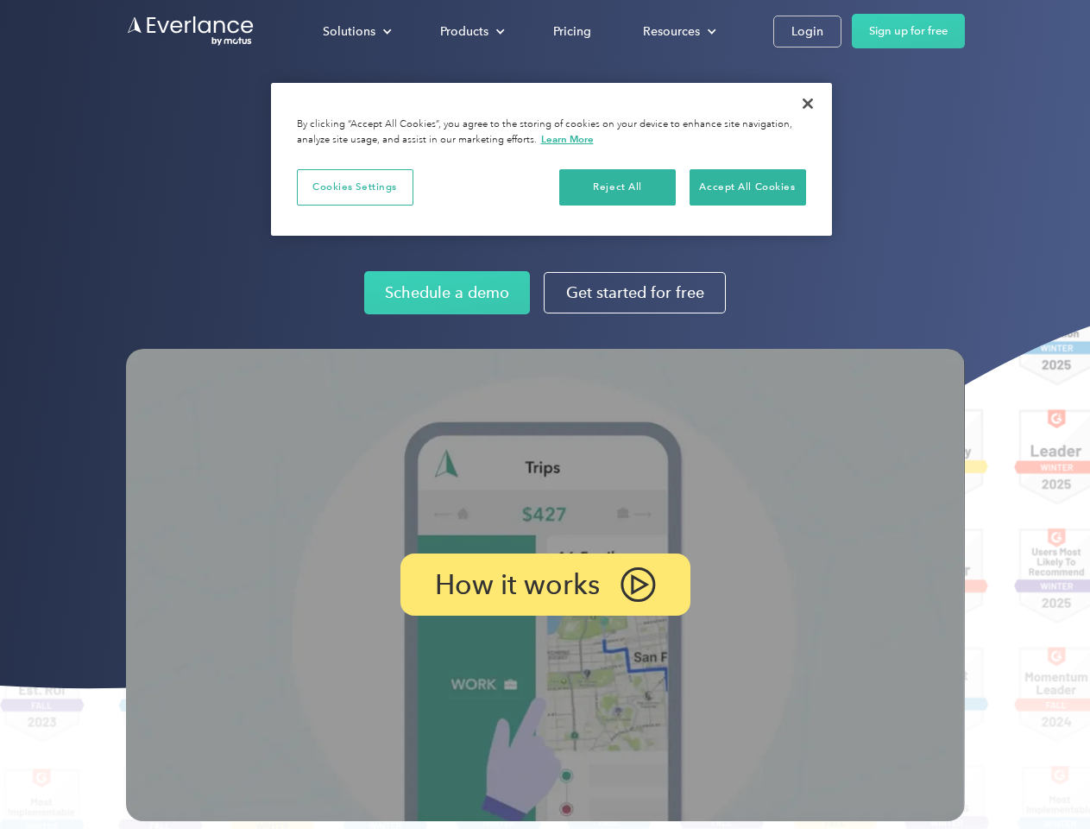  I want to click on div: Cookie banner, so click(552, 159).